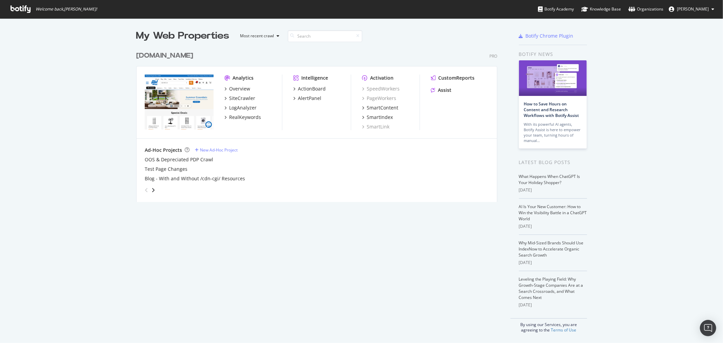 This screenshot has width=723, height=343. What do you see at coordinates (563, 330) in the screenshot?
I see `a: Terms of Use` at bounding box center [563, 330].